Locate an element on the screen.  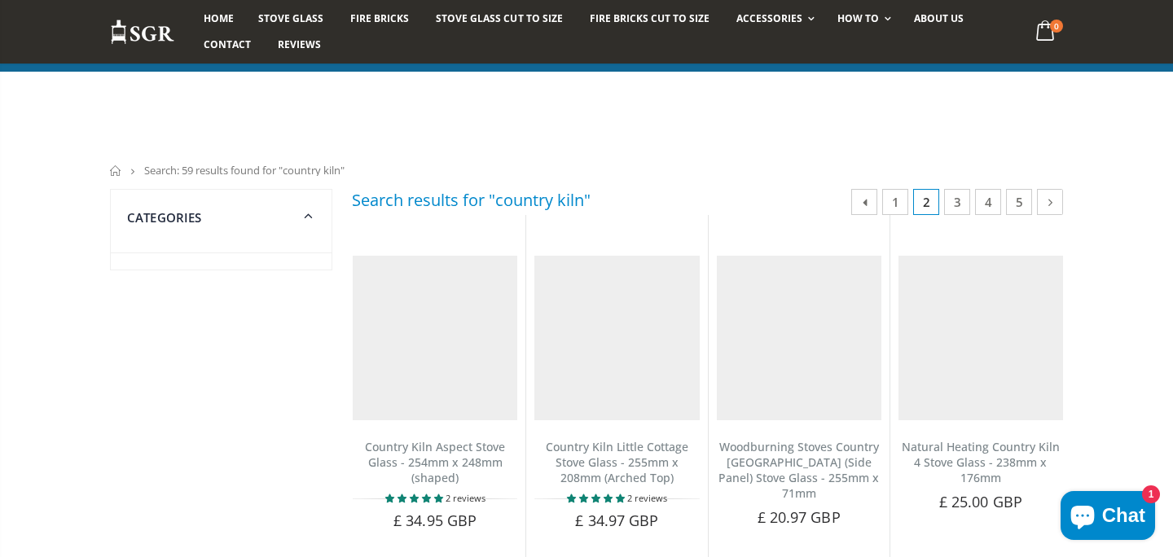
span: Stove Glass is located at coordinates (291, 18).